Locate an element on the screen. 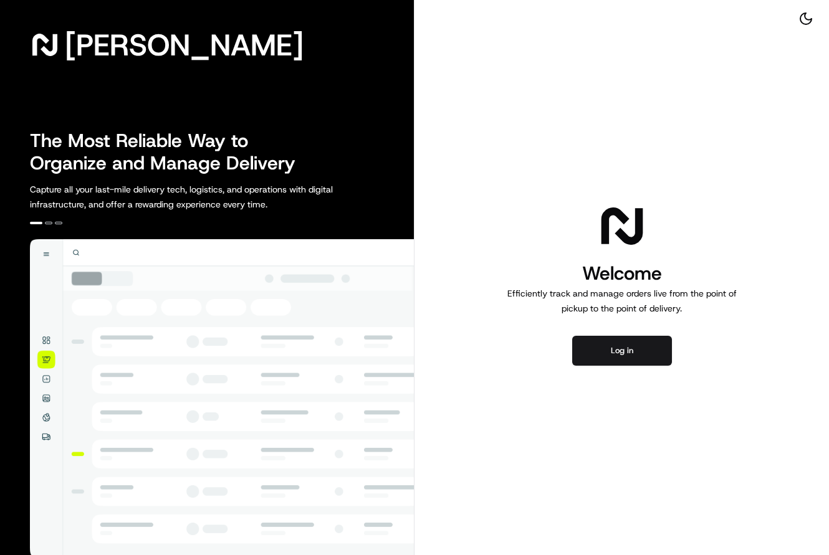  p: Efficiently track and manage orders live from the point of pickup to the point of delivery. is located at coordinates (622, 301).